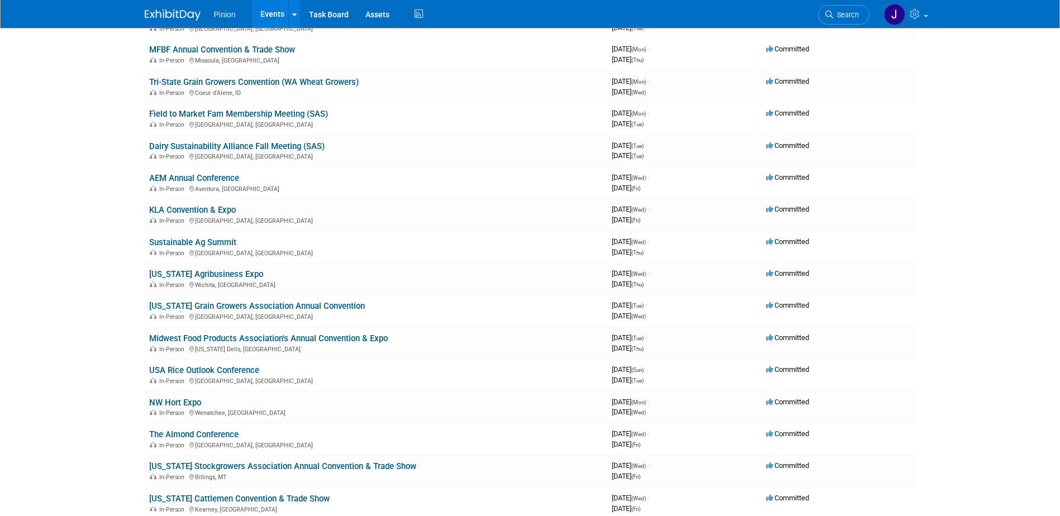  Describe the element at coordinates (637, 370) in the screenshot. I see `span: (Sun)` at that location.